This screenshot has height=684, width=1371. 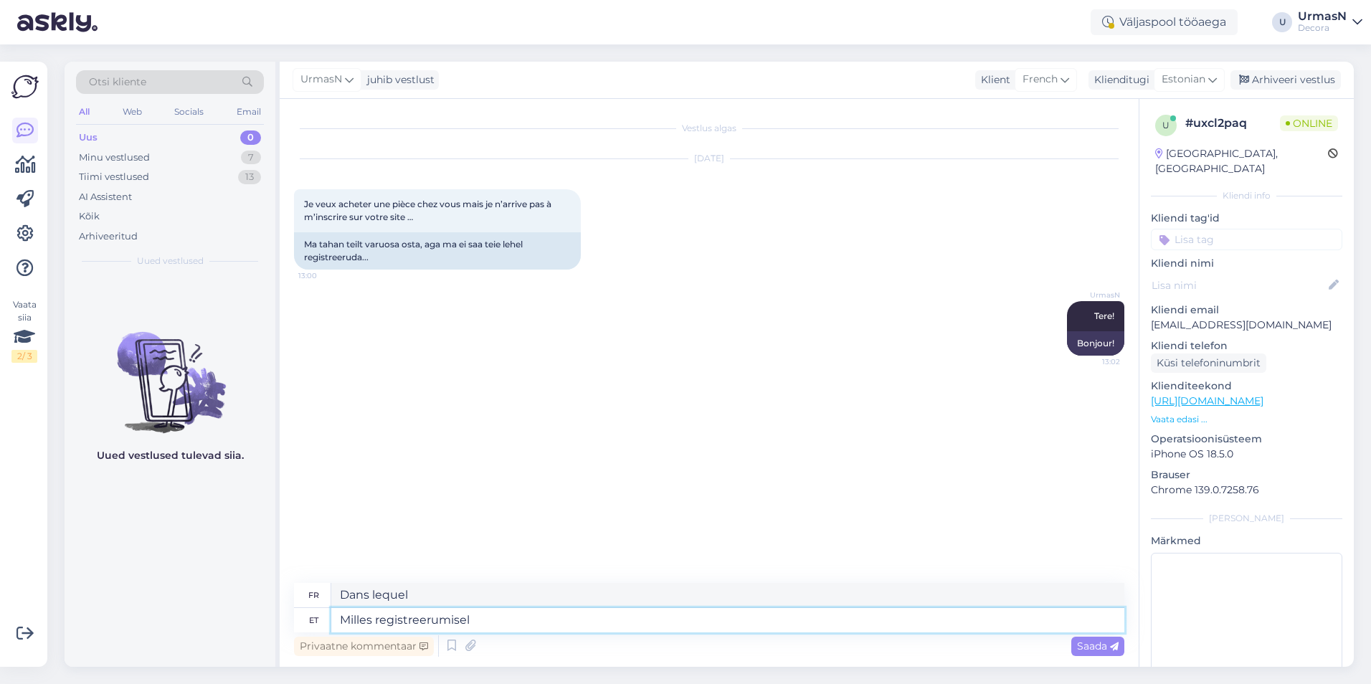 I want to click on img: No chats, so click(x=170, y=371).